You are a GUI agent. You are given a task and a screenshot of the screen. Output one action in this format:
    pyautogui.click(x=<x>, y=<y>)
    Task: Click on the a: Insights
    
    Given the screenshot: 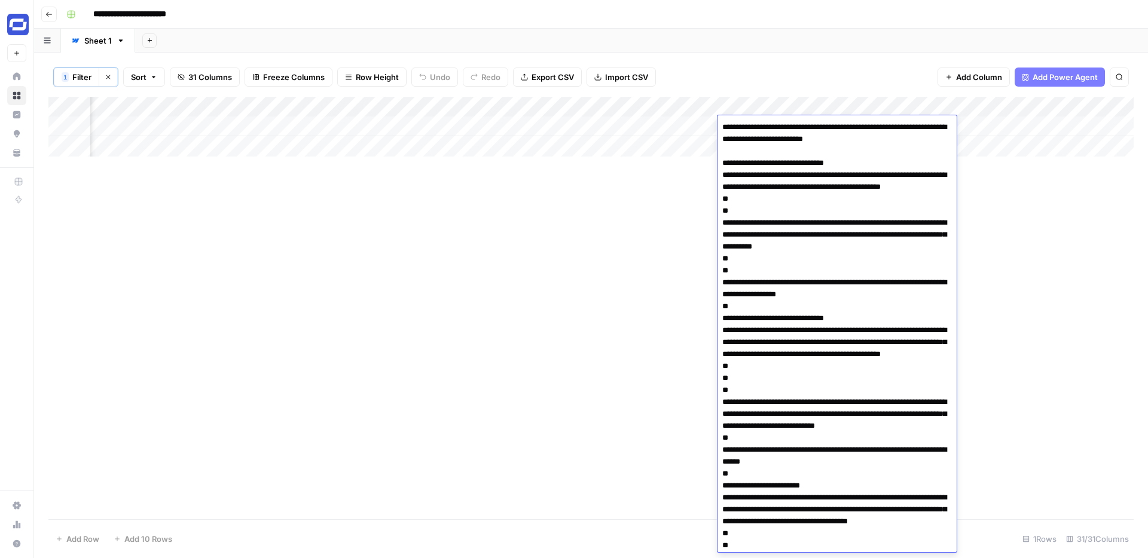 What is the action you would take?
    pyautogui.click(x=17, y=115)
    